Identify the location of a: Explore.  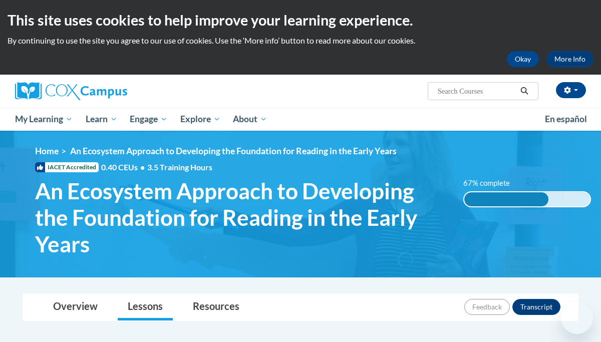
(200, 119).